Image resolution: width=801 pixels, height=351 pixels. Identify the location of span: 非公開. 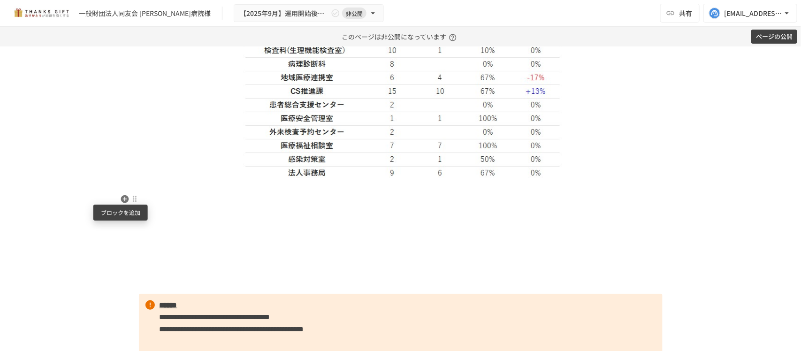
(354, 13).